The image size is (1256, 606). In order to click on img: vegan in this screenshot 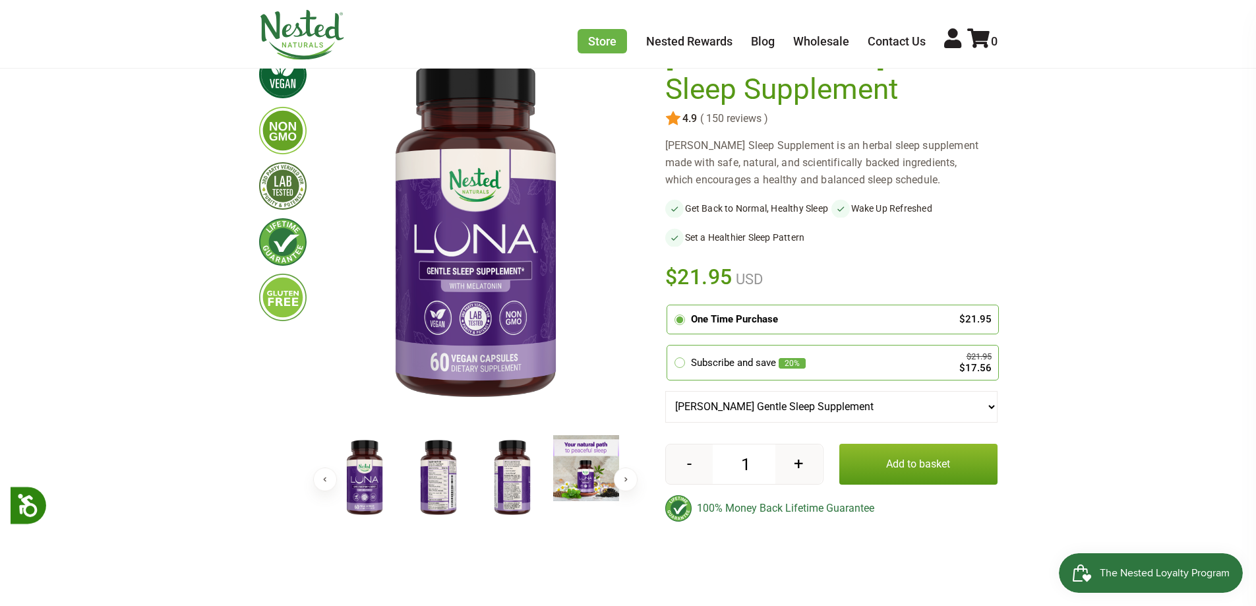, I will do `click(283, 75)`.